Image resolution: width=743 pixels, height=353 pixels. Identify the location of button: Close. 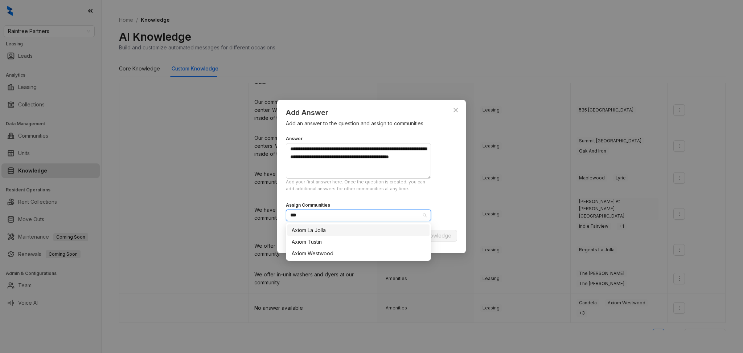
(456, 110).